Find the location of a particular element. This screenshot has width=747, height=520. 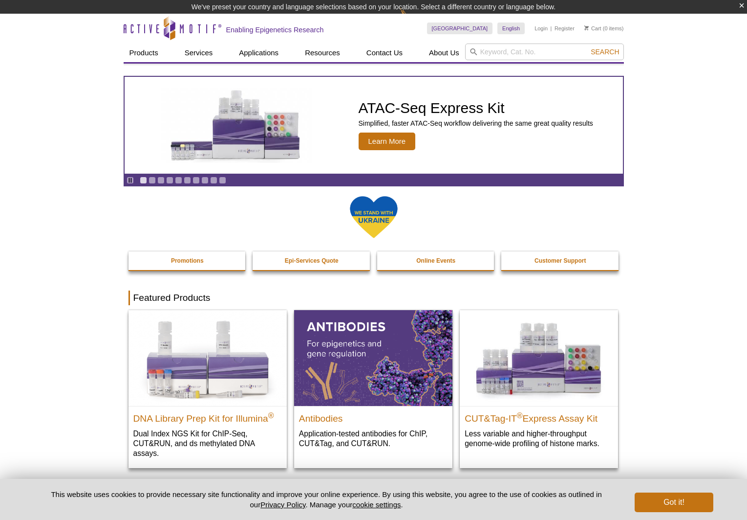

a: DNA Library Prep Kit for Illumina DNA Library Prep Kit for Illumina® Dual Index NGS Kit for ChIP-... is located at coordinates (208, 389).